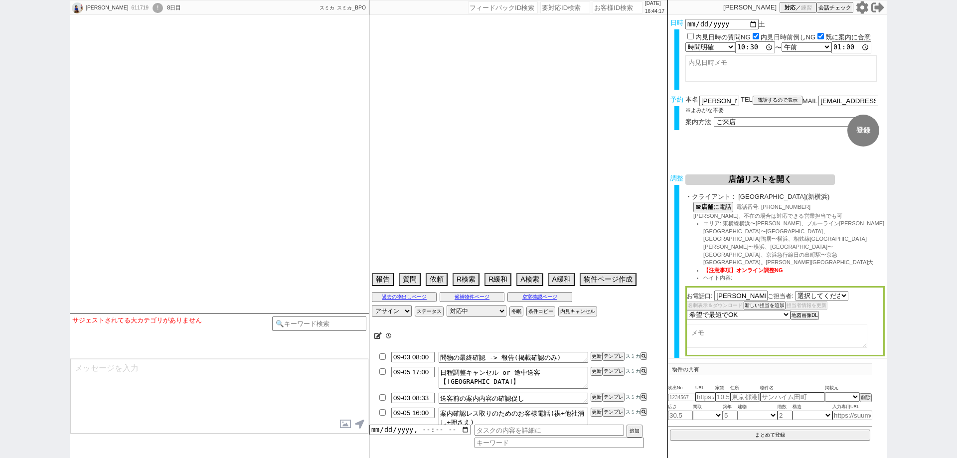  Describe the element at coordinates (577, 311) in the screenshot. I see `button: 内見キャンセル` at that location.